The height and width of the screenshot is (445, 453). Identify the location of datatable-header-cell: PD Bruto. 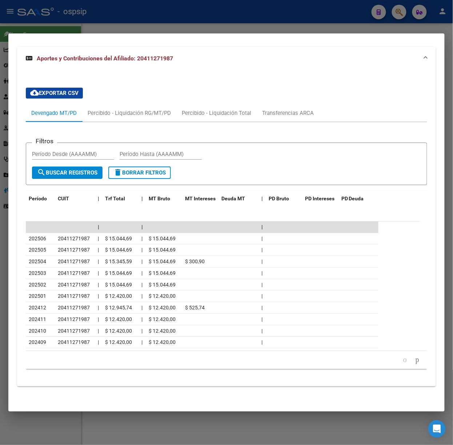
(284, 198).